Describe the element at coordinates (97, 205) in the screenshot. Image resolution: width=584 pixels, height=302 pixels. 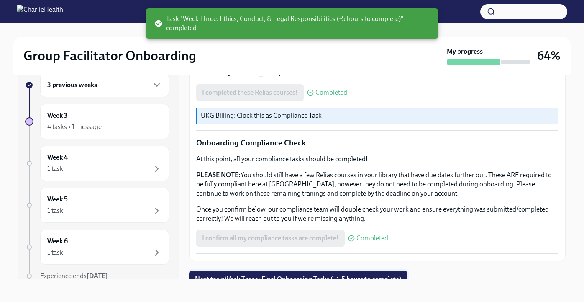
I see `a: Week 51 task` at that location.